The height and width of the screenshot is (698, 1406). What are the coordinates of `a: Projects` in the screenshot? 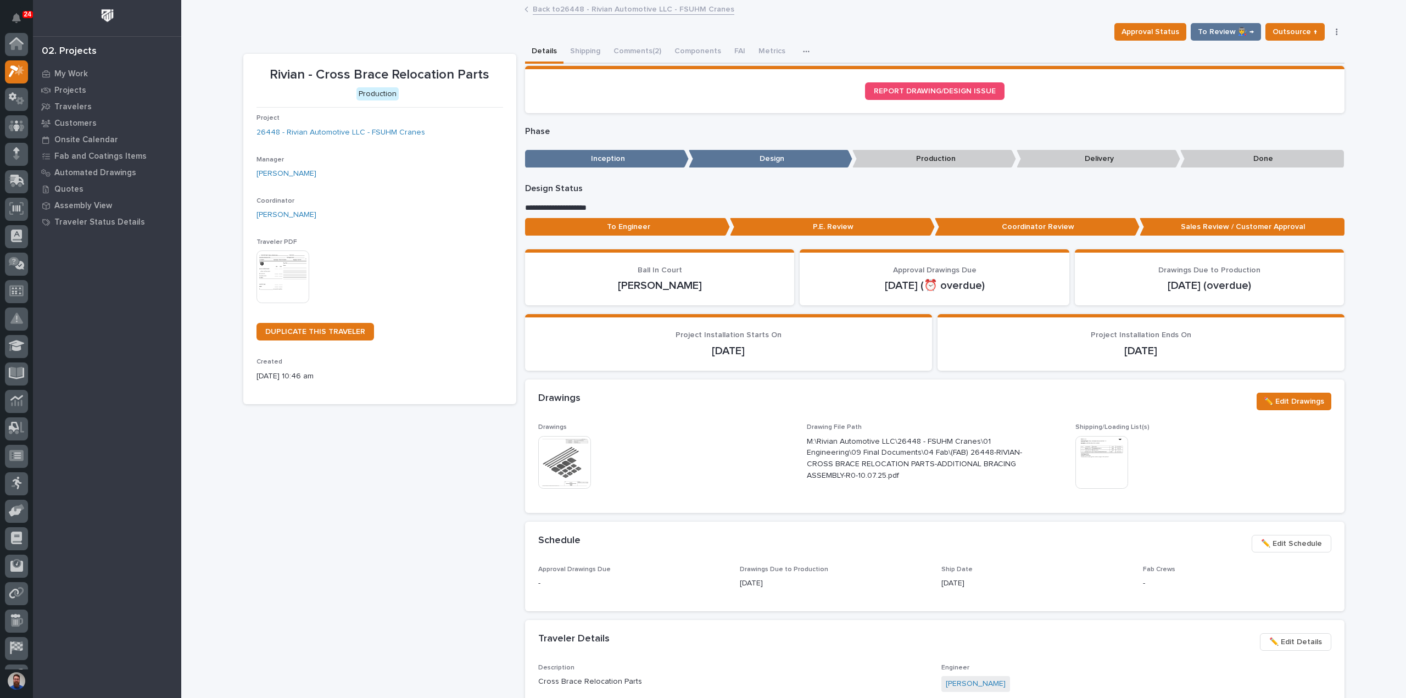 It's located at (107, 90).